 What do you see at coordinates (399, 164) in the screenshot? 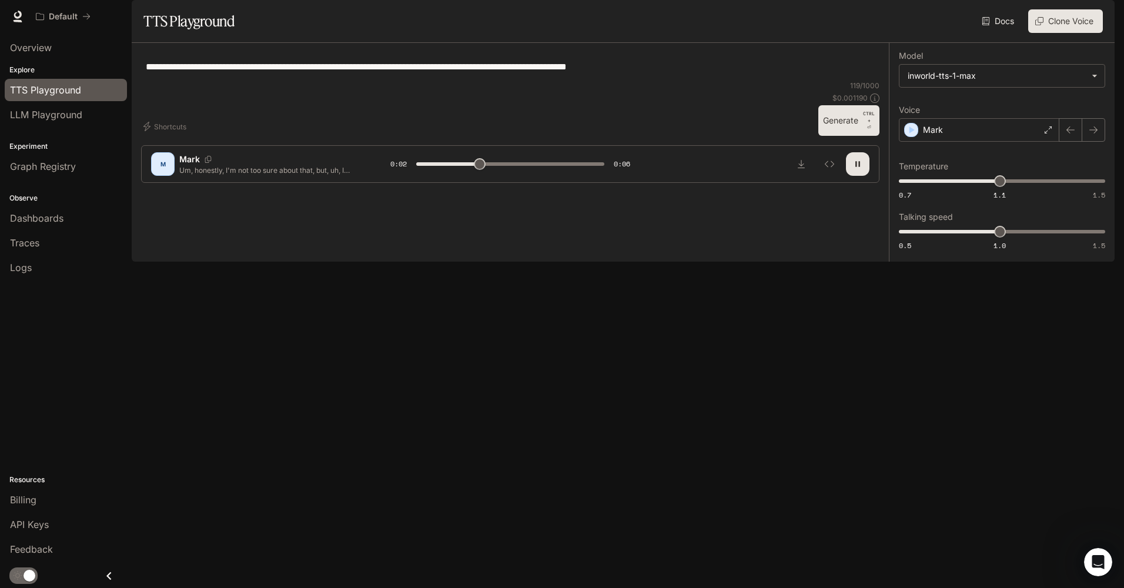
I see `span: 0:02` at bounding box center [399, 164].